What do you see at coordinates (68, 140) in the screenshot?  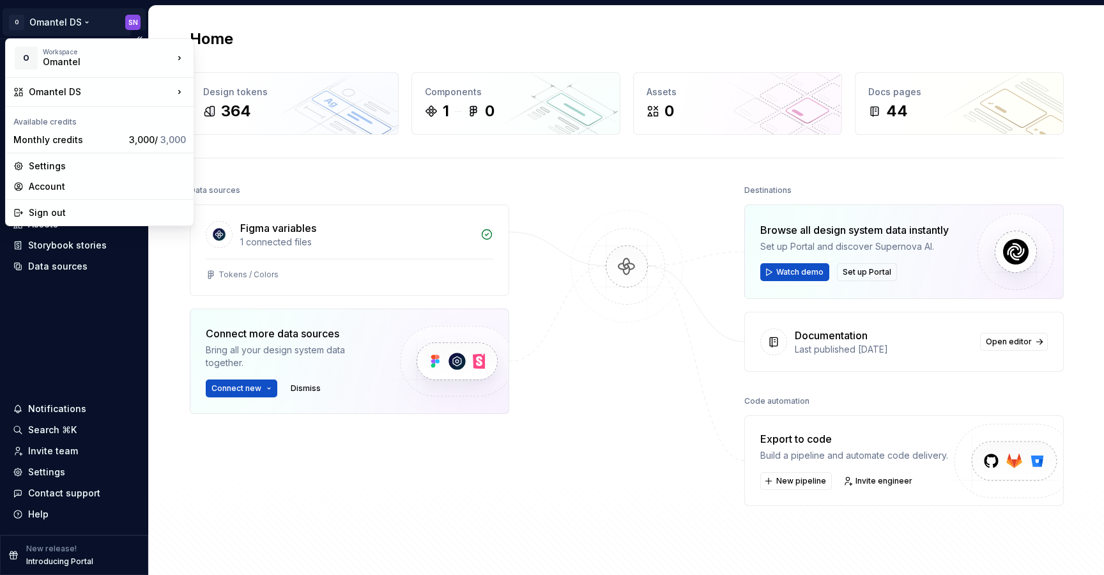 I see `div: Monthly credits` at bounding box center [68, 140].